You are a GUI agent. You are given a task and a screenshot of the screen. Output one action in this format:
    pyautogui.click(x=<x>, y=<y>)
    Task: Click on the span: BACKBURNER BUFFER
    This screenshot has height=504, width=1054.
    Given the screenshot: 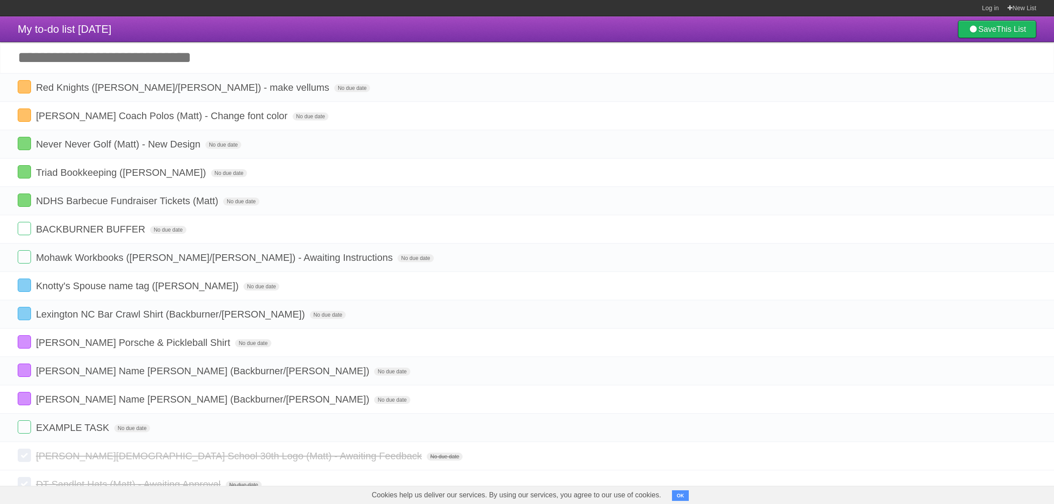 What is the action you would take?
    pyautogui.click(x=92, y=229)
    